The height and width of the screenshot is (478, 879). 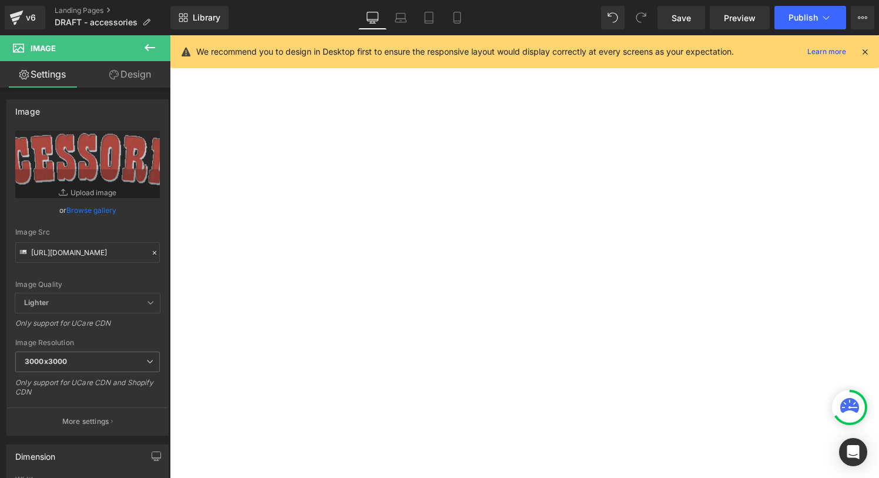 I want to click on b: 3000x3000, so click(x=46, y=361).